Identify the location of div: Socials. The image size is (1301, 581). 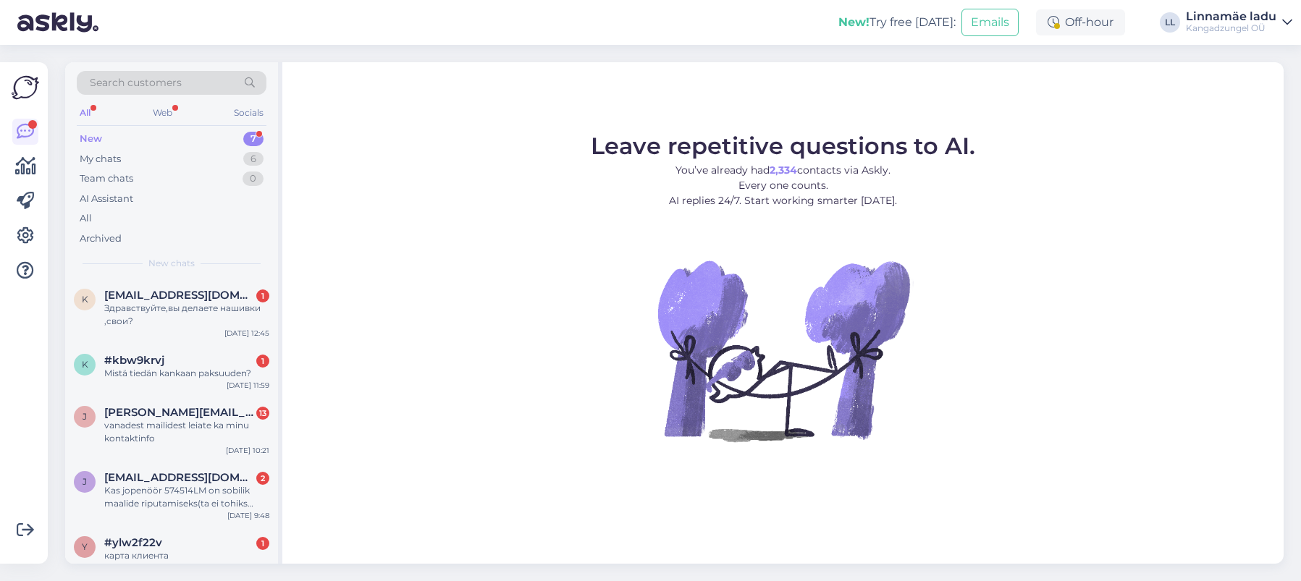
(248, 113).